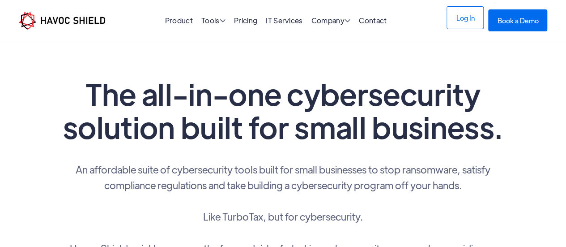 Image resolution: width=566 pixels, height=247 pixels. What do you see at coordinates (62, 21) in the screenshot?
I see `img: Havoc Shield logo` at bounding box center [62, 21].